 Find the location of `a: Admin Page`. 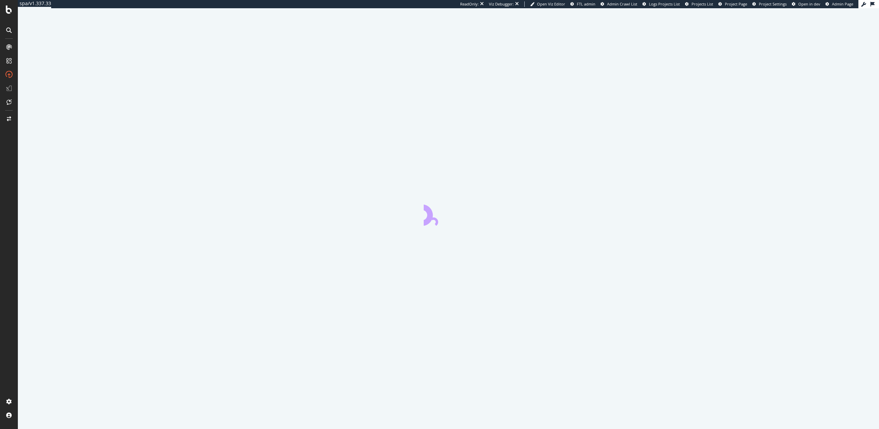

a: Admin Page is located at coordinates (840, 4).